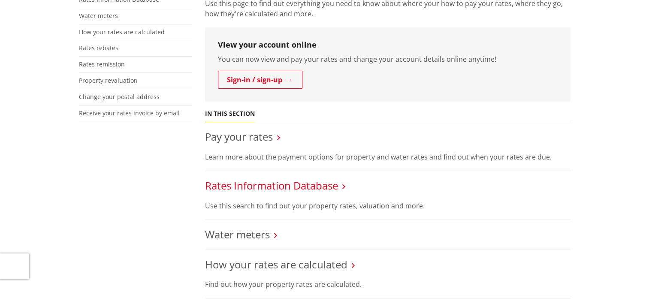 The height and width of the screenshot is (307, 649). Describe the element at coordinates (388, 157) in the screenshot. I see `p: Learn more about the payment options for property and water rates and find out when your rates ar...` at that location.